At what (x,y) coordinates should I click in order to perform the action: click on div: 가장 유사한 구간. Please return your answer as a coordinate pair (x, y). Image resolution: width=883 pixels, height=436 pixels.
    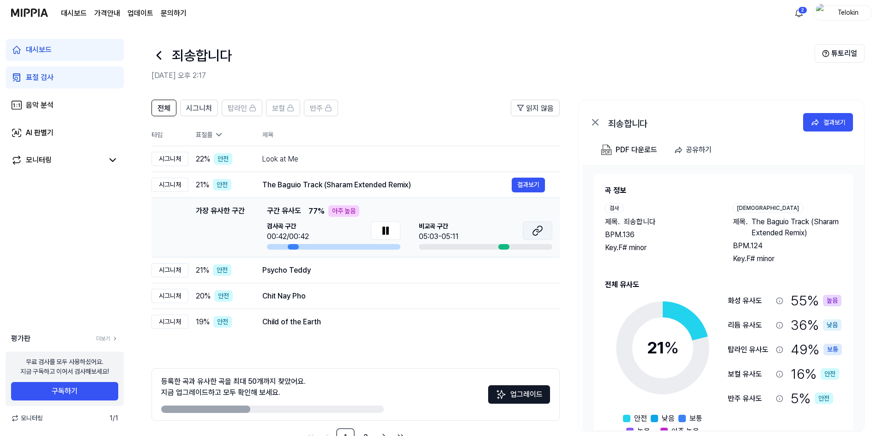
    Looking at the image, I should click on (220, 228).